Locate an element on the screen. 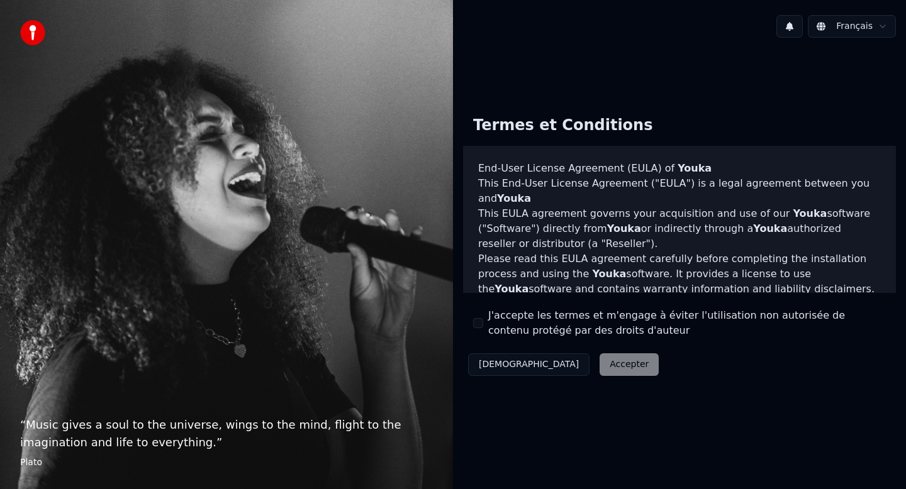 The width and height of the screenshot is (906, 489). footer: Plato is located at coordinates (226, 463).